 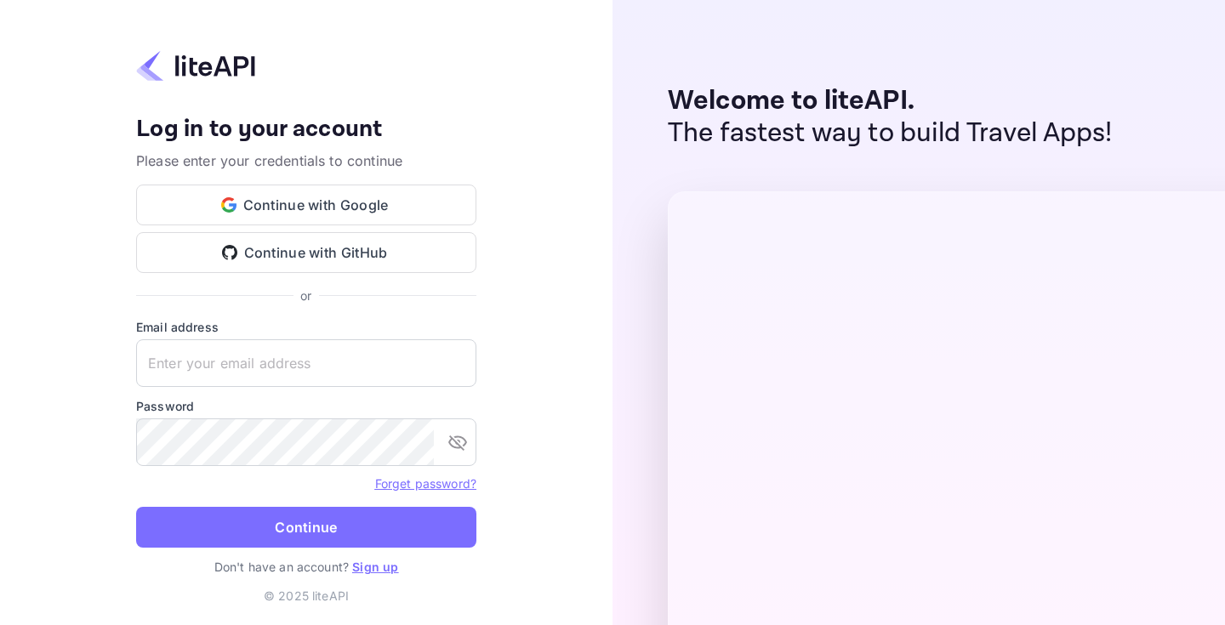 I want to click on a: Sign up, so click(x=375, y=567).